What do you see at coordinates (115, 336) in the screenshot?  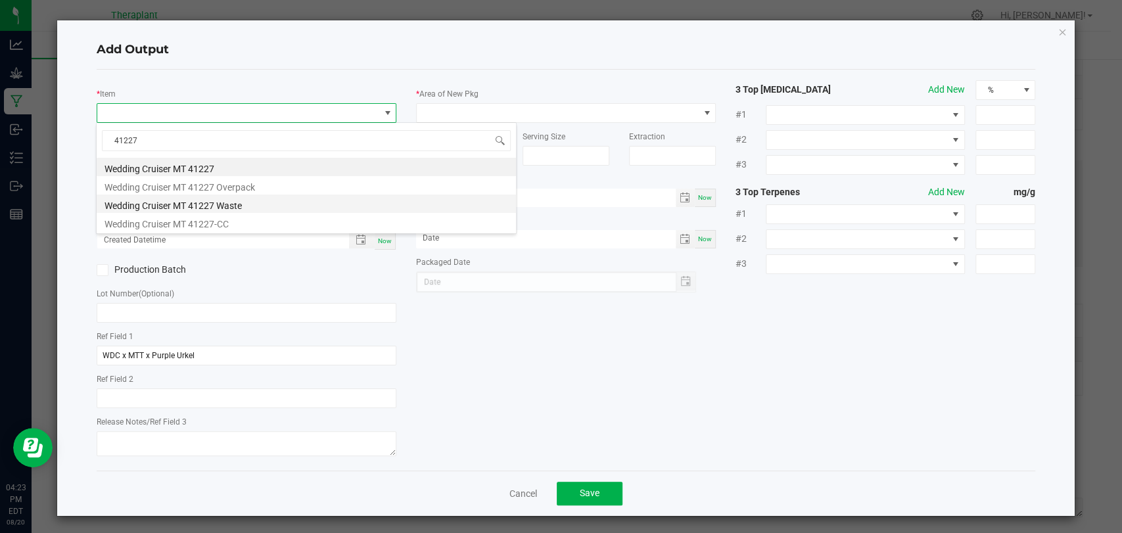 I see `label: Ref Field 1` at bounding box center [115, 336].